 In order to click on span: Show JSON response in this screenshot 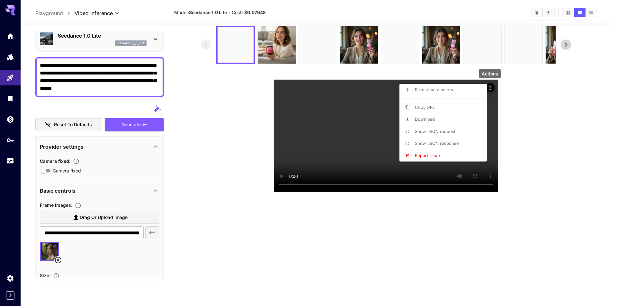, I will do `click(437, 143)`.